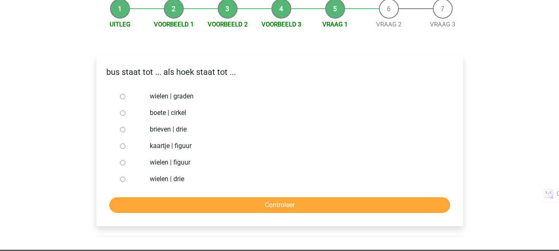 The width and height of the screenshot is (559, 251). Describe the element at coordinates (443, 24) in the screenshot. I see `a: Vraag 3` at that location.